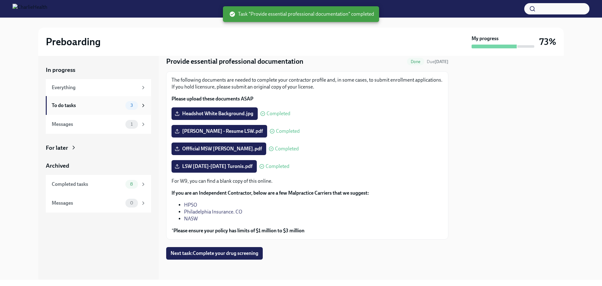 Image resolution: width=602 pixels, height=286 pixels. What do you see at coordinates (98, 87) in the screenshot?
I see `a: Everything` at bounding box center [98, 87].